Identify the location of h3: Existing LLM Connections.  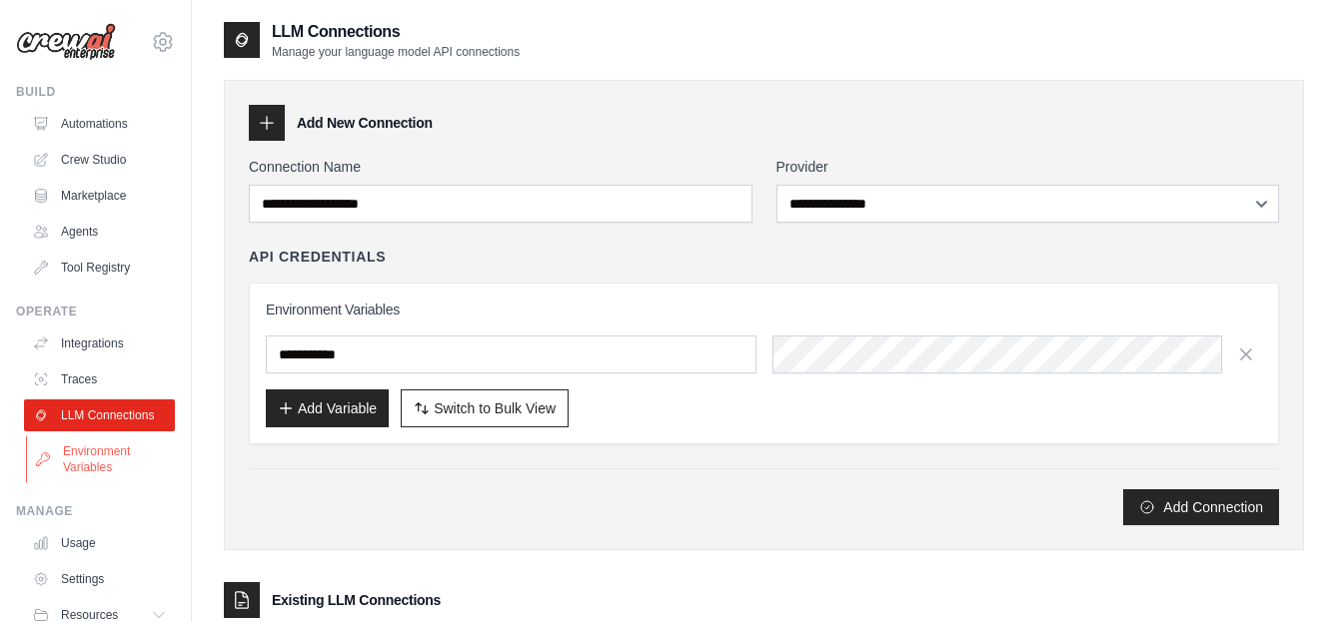
(356, 600).